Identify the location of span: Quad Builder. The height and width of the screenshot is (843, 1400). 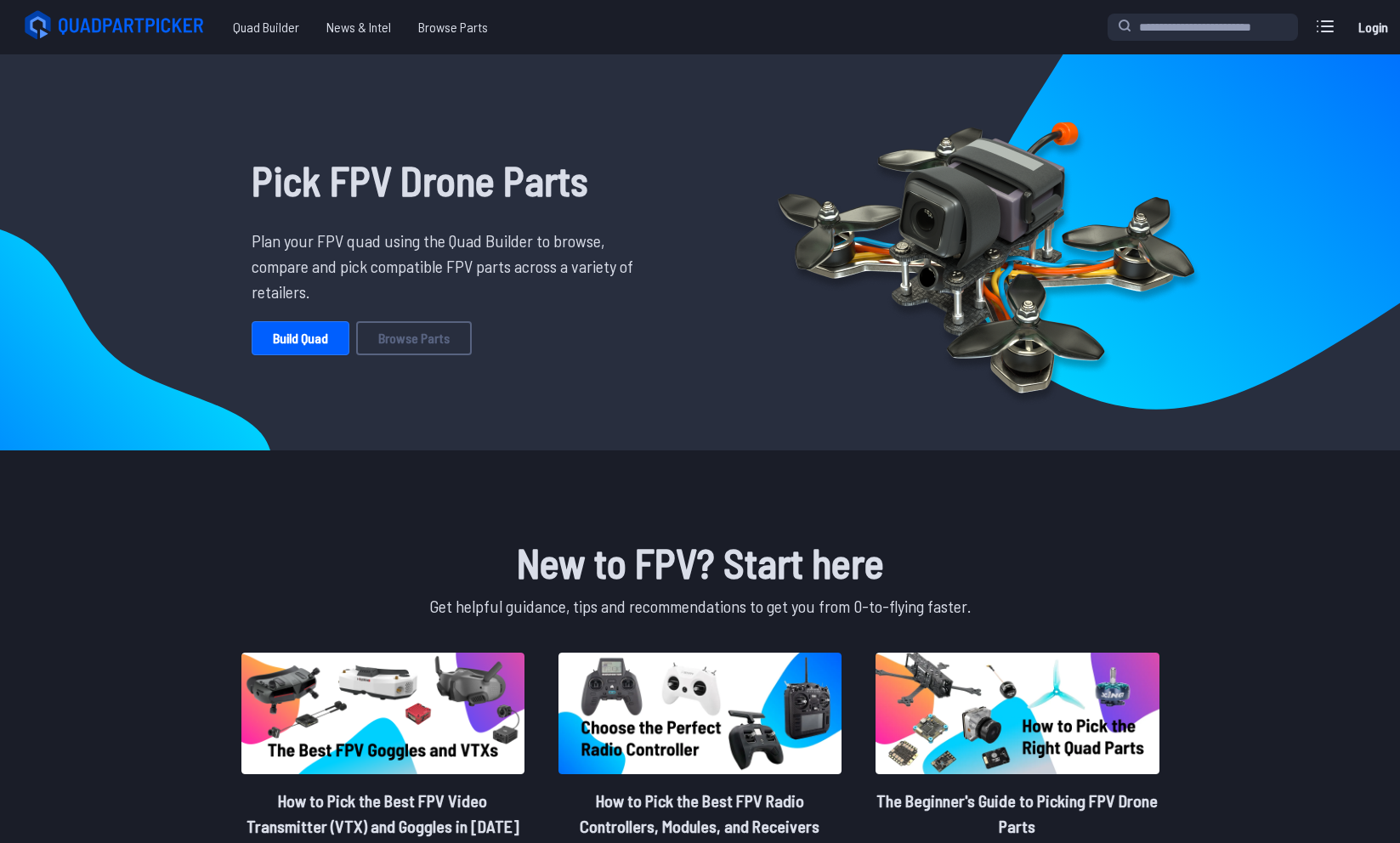
(266, 27).